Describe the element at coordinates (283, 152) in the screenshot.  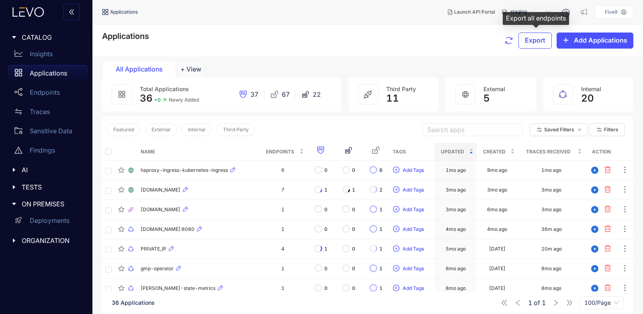
I see `th: Endpoints` at that location.